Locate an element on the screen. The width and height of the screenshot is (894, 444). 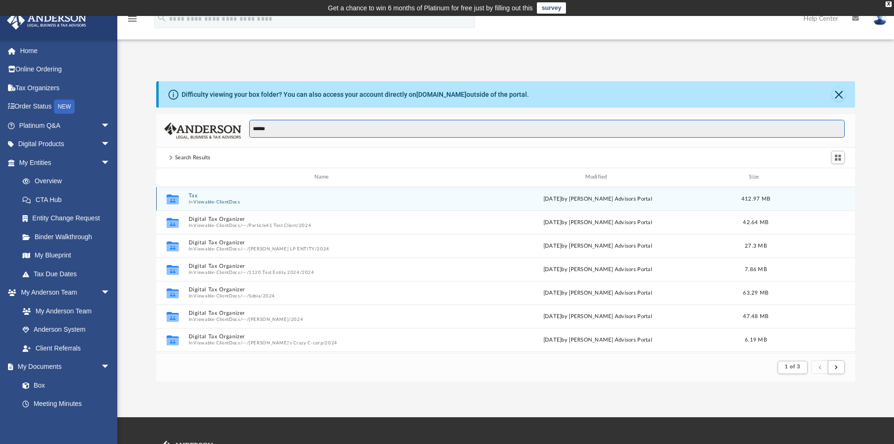
button: 1 of 3 is located at coordinates (792, 367).